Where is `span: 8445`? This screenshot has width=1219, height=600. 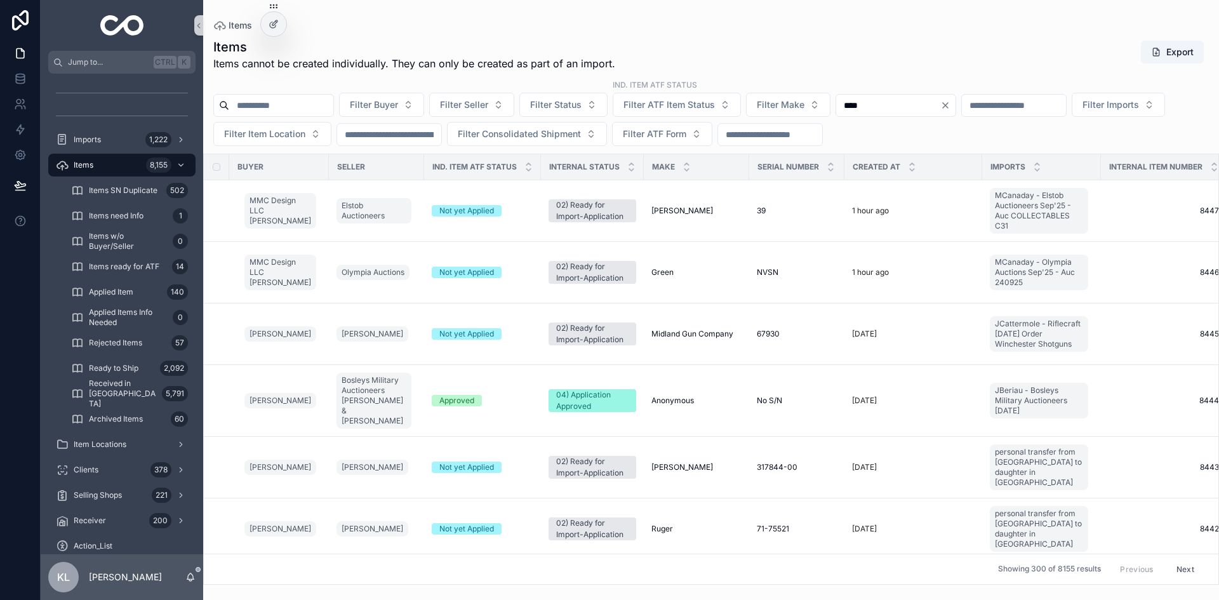
span: 8445 is located at coordinates (1164, 334).